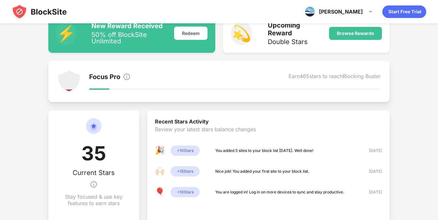 The width and height of the screenshot is (438, 220). I want to click on div: Stay focused & use key features to earn stars, so click(94, 200).